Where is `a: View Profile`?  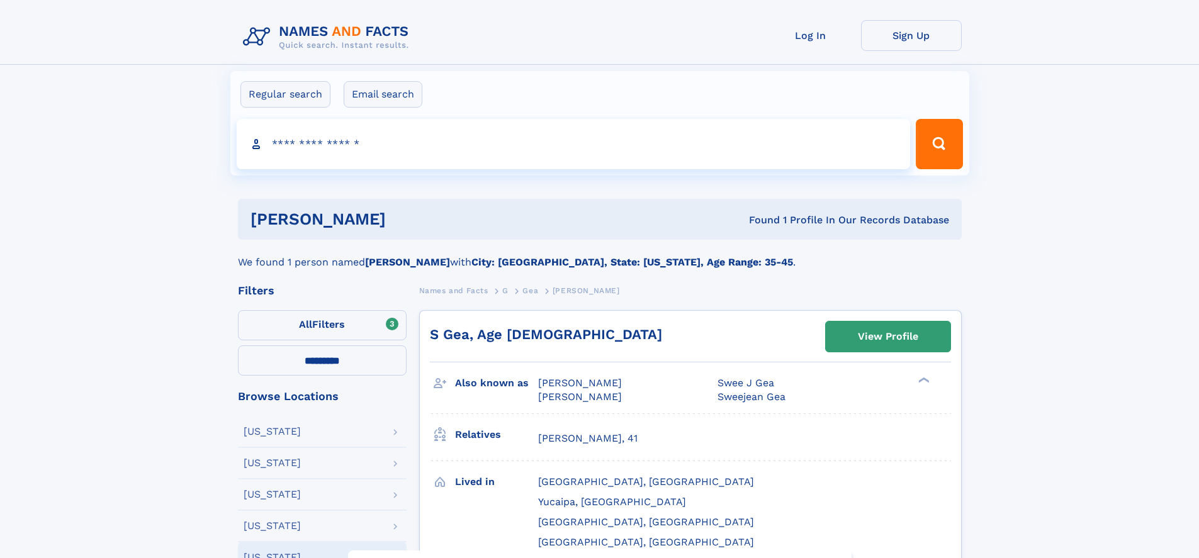
a: View Profile is located at coordinates (888, 337).